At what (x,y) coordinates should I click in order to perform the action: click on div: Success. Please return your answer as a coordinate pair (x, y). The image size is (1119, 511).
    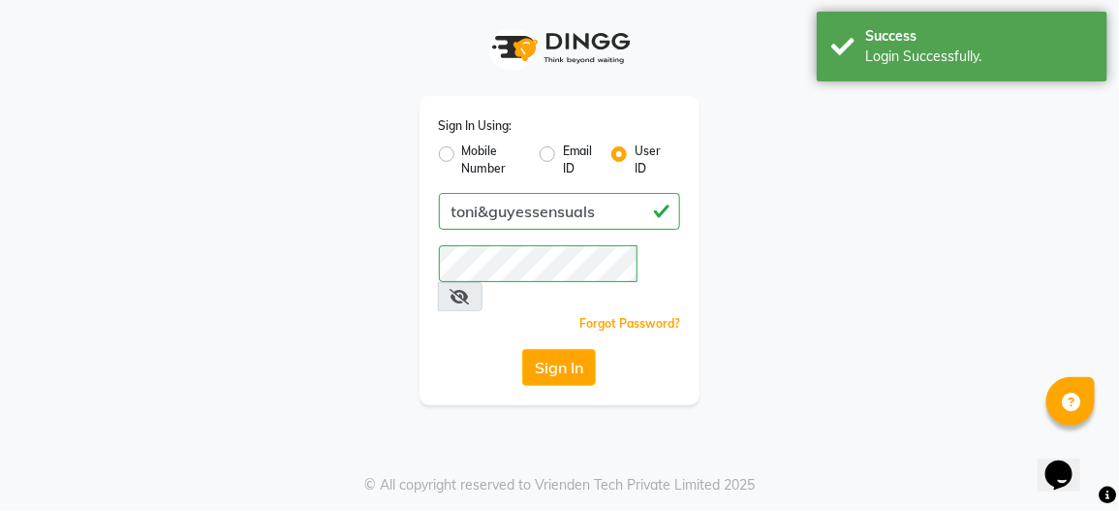
    Looking at the image, I should click on (979, 36).